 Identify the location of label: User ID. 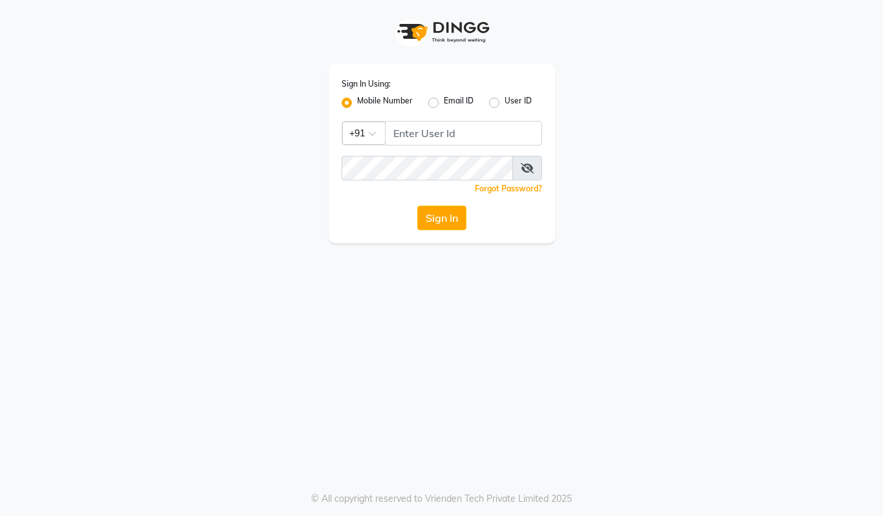
(518, 103).